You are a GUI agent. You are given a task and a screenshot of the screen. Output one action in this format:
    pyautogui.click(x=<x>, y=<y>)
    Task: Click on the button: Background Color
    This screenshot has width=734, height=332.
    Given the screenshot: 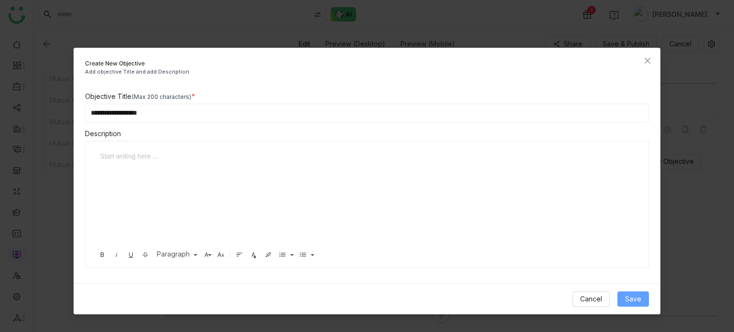 What is the action you would take?
    pyautogui.click(x=268, y=254)
    